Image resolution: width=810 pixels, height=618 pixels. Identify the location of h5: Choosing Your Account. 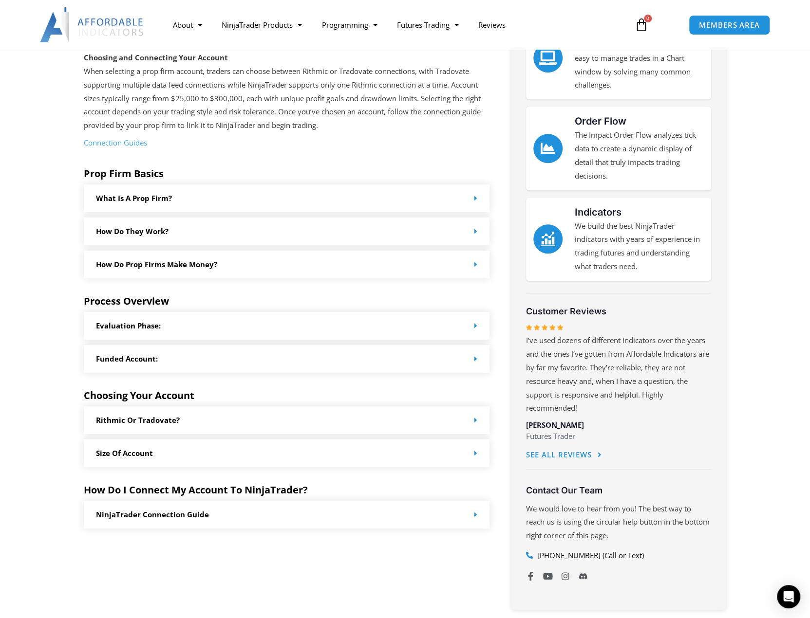
(287, 396).